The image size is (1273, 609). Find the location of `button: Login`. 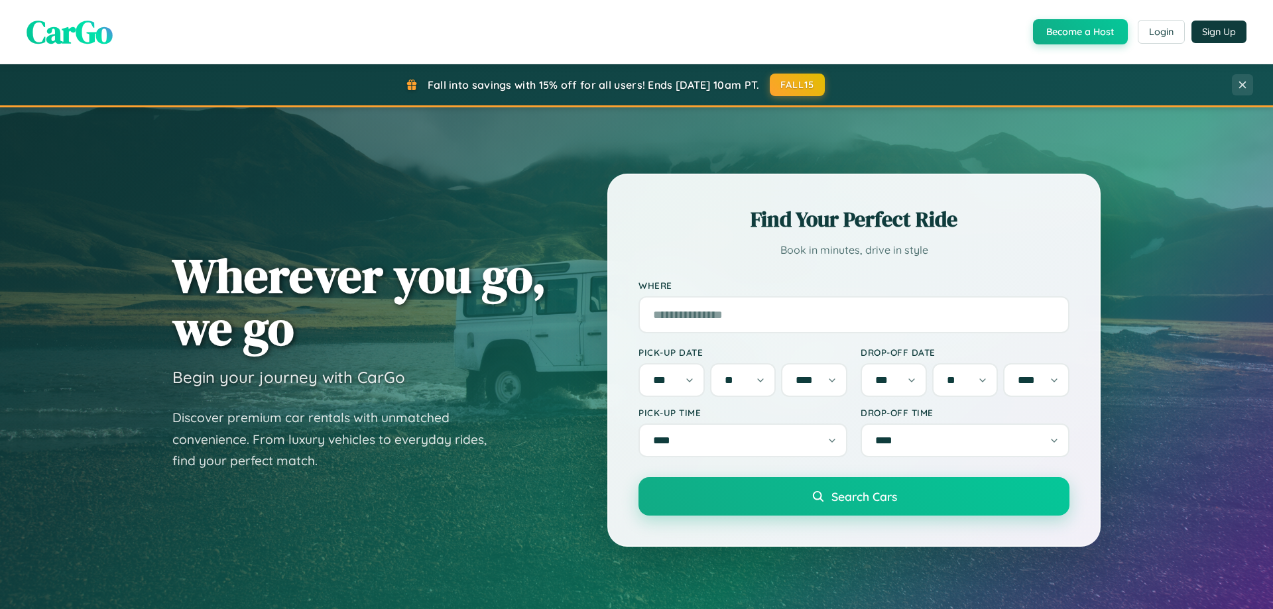

button: Login is located at coordinates (1161, 32).